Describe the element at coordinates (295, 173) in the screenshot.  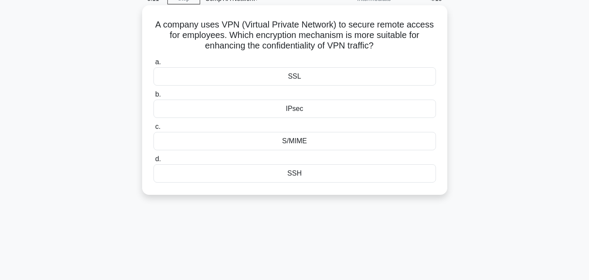
I see `div: SSH` at that location.